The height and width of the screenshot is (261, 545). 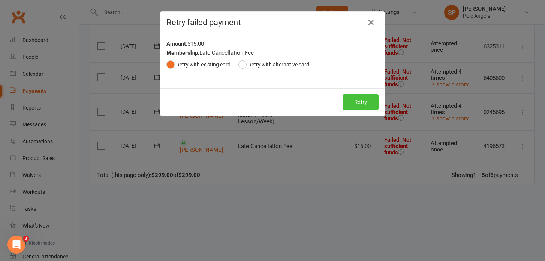 What do you see at coordinates (177, 44) in the screenshot?
I see `strong: Amount:` at bounding box center [177, 44].